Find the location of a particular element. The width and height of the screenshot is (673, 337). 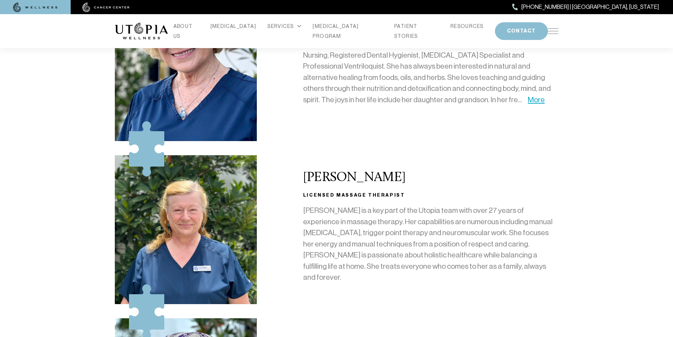

img: logo is located at coordinates (141, 31).